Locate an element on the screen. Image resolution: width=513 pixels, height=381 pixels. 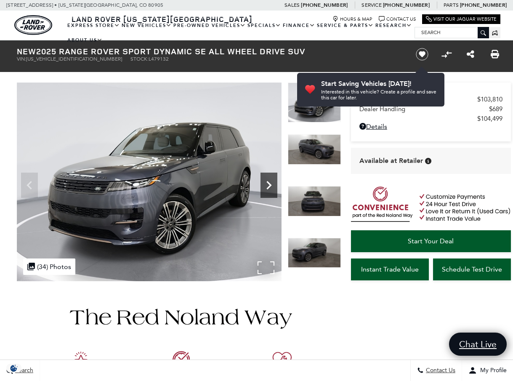
img: New 2025 Varesine Blue LAND ROVER Dynamic SE image 4 is located at coordinates (314, 253).